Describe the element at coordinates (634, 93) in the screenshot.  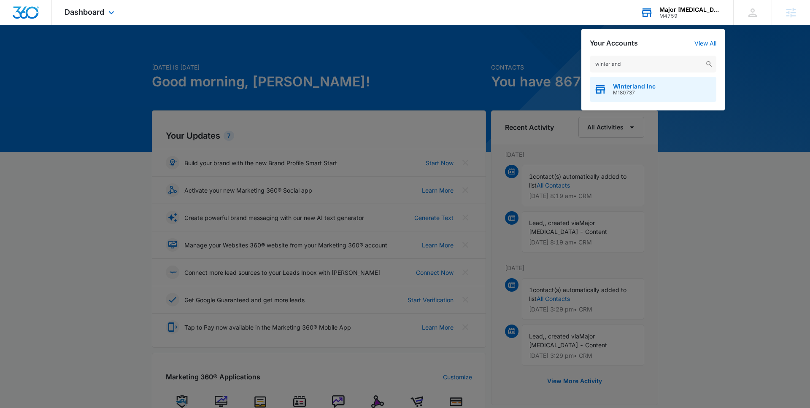
I see `span: M180737` at that location.